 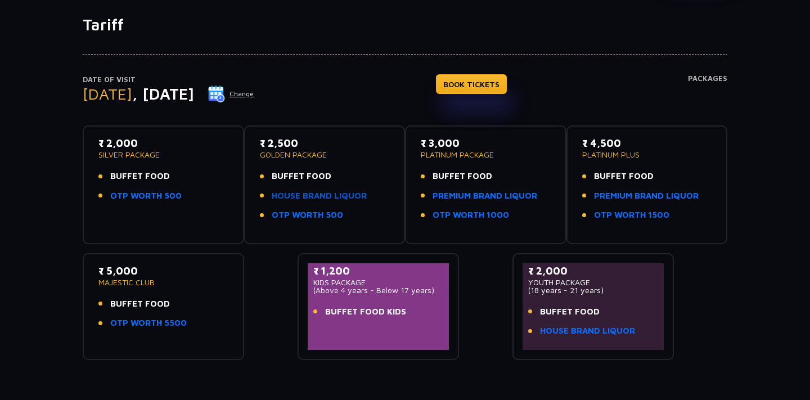 I want to click on p: ₹ 1,200, so click(x=378, y=271).